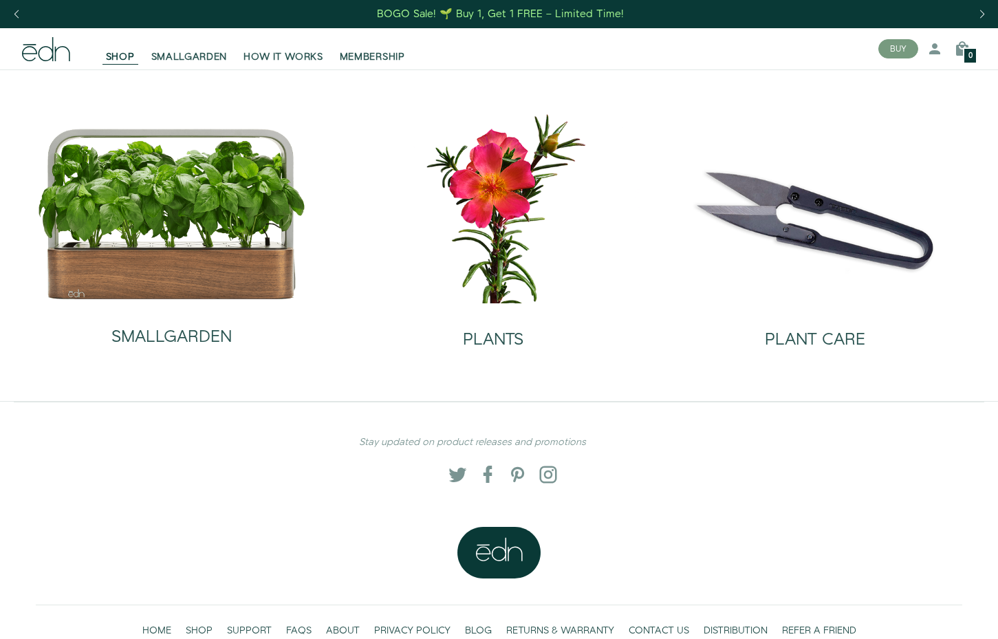 This screenshot has width=998, height=639. Describe the element at coordinates (815, 331) in the screenshot. I see `a: PLANT CARE` at that location.